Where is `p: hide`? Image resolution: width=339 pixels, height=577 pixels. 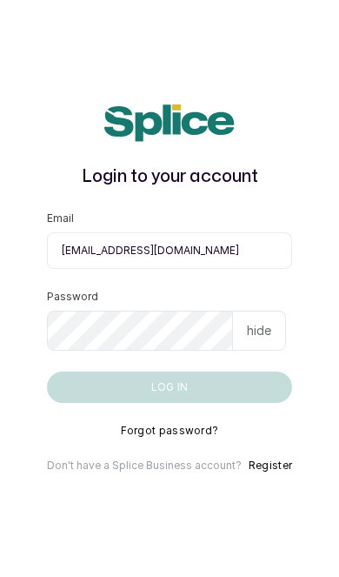 p: hide is located at coordinates (259, 330).